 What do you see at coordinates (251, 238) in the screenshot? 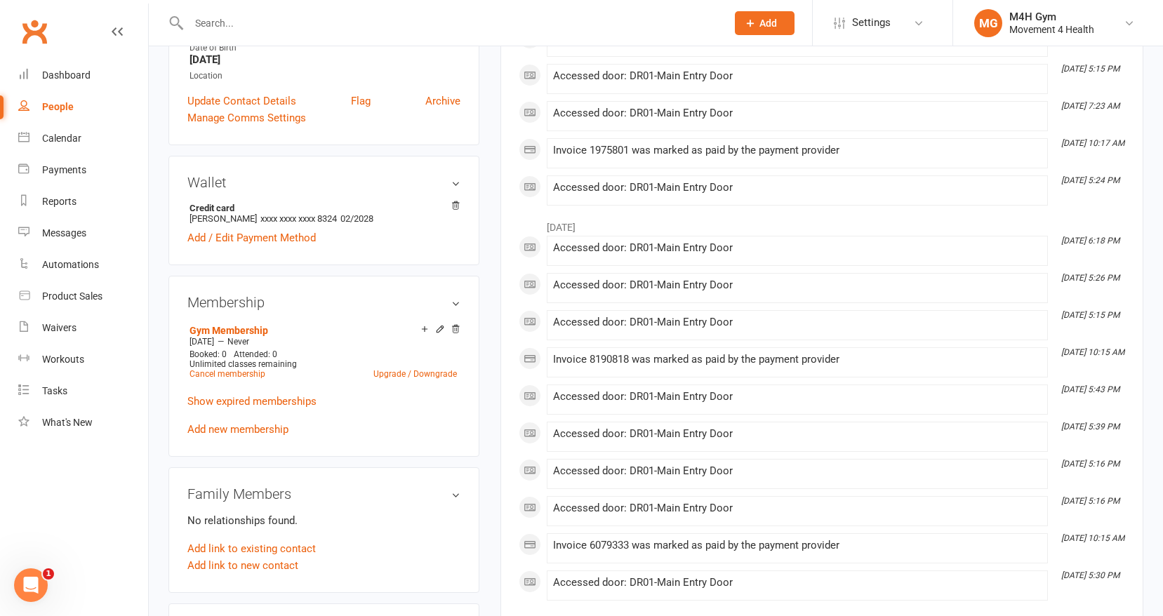
I see `a: Add / Edit Payment Method` at bounding box center [251, 238].